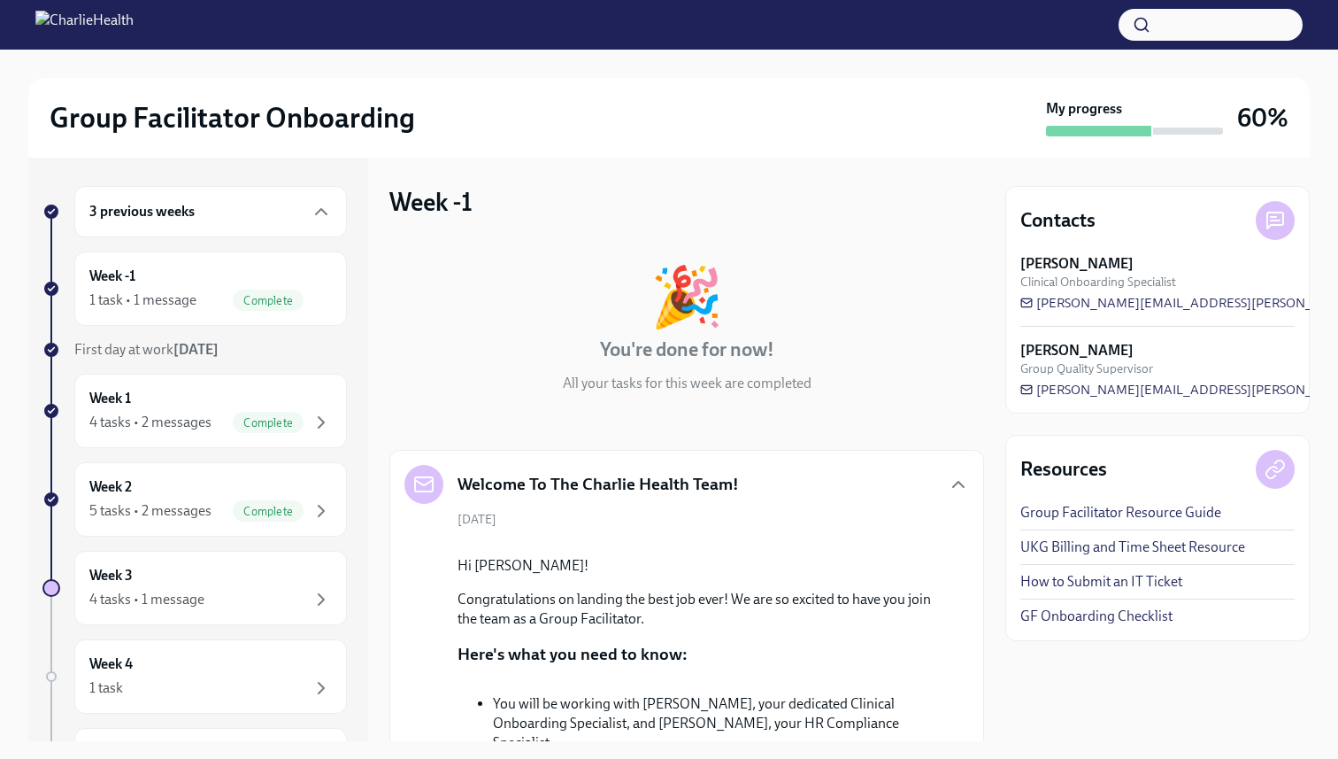 This screenshot has width=1338, height=759. Describe the element at coordinates (573, 654) in the screenshot. I see `p: Here's what you need to know:` at that location.